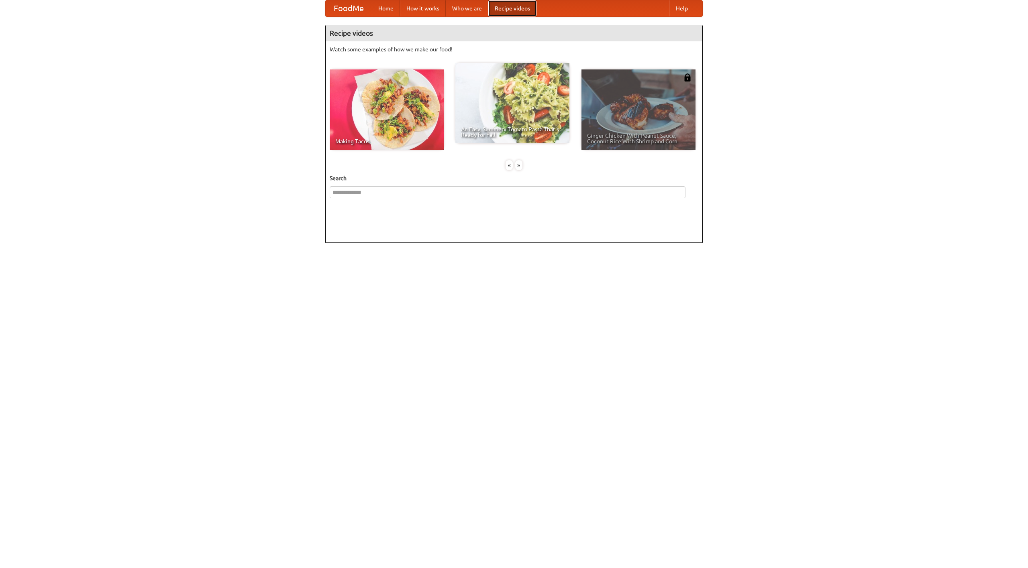 This screenshot has width=1028, height=568. Describe the element at coordinates (682, 8) in the screenshot. I see `a: Help` at that location.